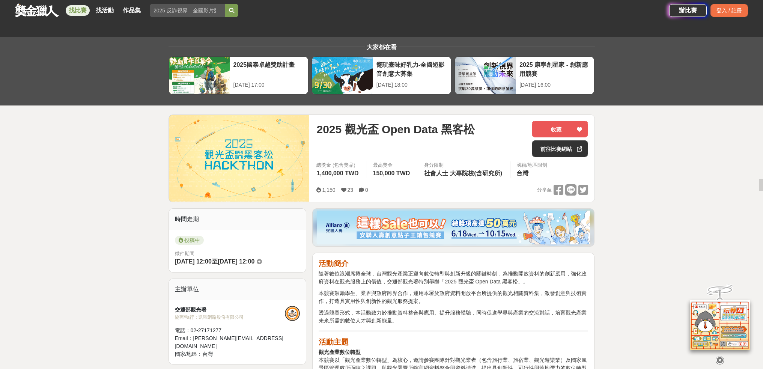 This screenshot has width=763, height=369. Describe the element at coordinates (531, 165) in the screenshot. I see `div: 國籍/地區限制` at that location.